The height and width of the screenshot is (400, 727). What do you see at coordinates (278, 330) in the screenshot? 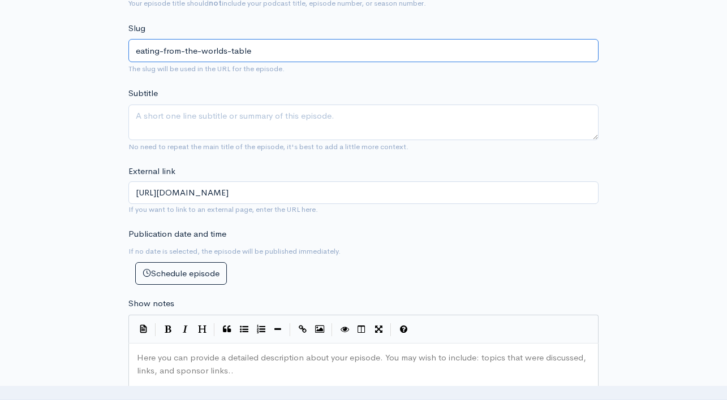
I see `button: Insert Horizontal Line` at bounding box center [278, 330].